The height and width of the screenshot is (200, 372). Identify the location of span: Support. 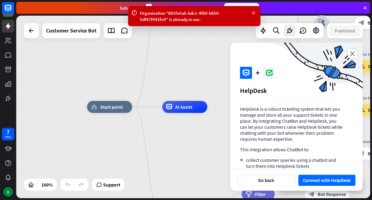
(111, 184).